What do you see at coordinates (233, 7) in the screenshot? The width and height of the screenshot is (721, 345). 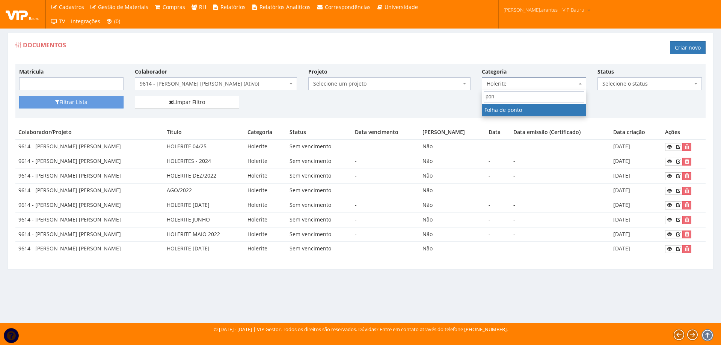 I see `span: Relatórios` at bounding box center [233, 7].